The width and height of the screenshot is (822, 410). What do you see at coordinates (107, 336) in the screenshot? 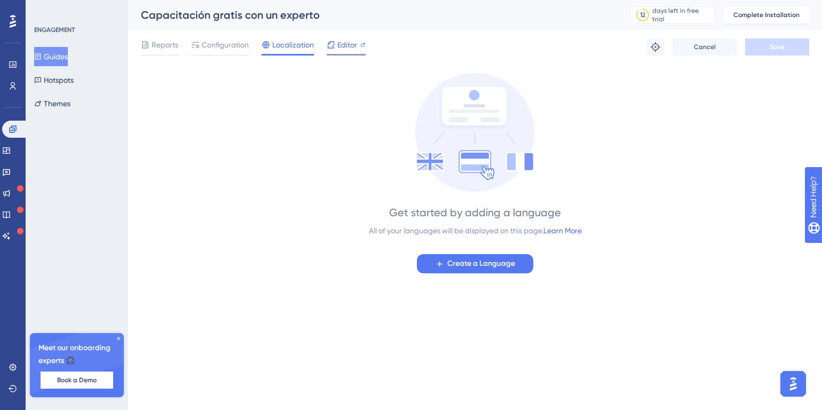
I see `textarea: Message…` at bounding box center [107, 336].